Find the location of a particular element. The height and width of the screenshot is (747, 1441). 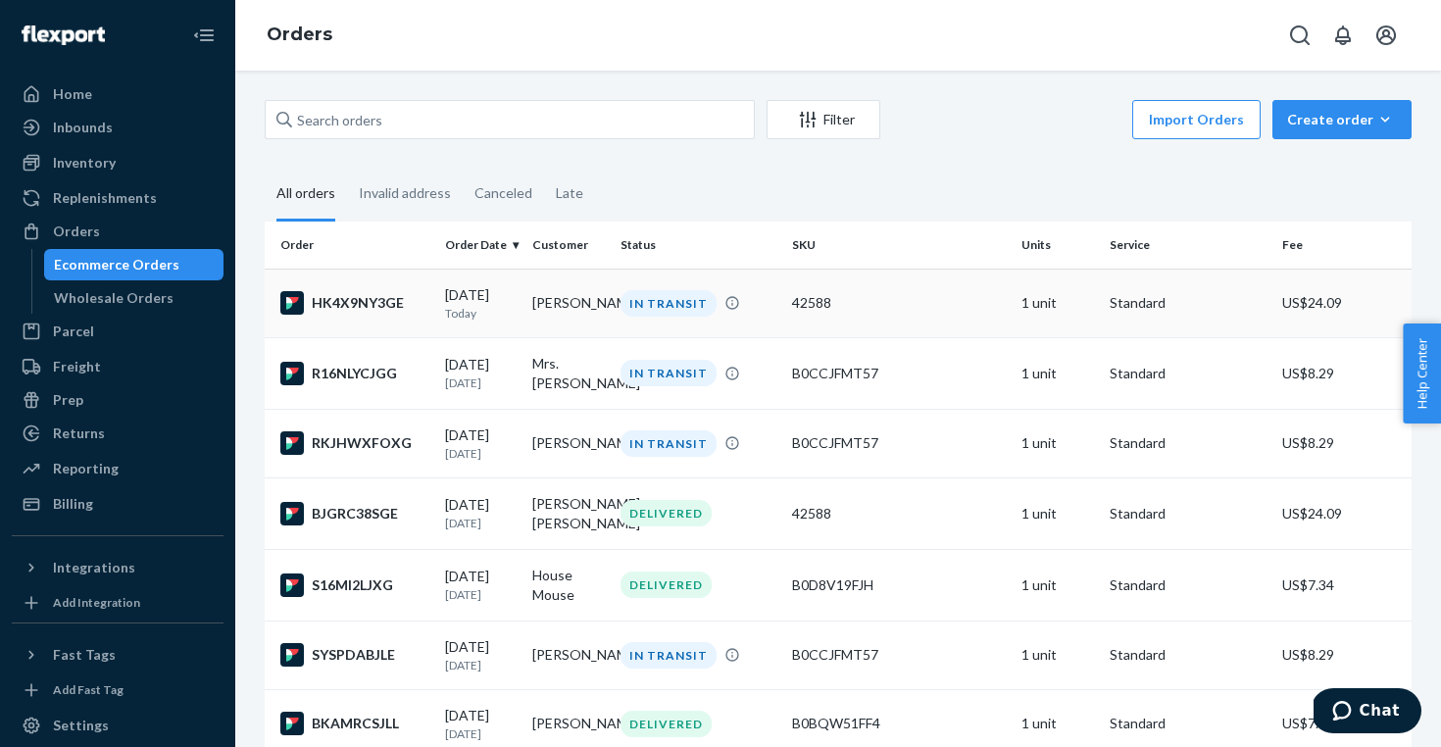

div: Inbounds is located at coordinates (82, 127).